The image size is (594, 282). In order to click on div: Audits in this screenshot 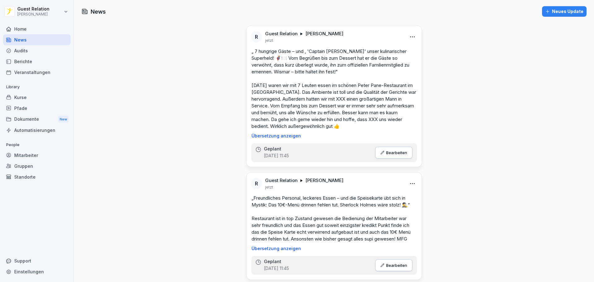, I will do `click(37, 50)`.